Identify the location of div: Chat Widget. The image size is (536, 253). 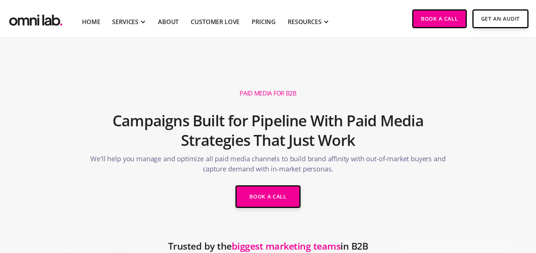
(468, 209).